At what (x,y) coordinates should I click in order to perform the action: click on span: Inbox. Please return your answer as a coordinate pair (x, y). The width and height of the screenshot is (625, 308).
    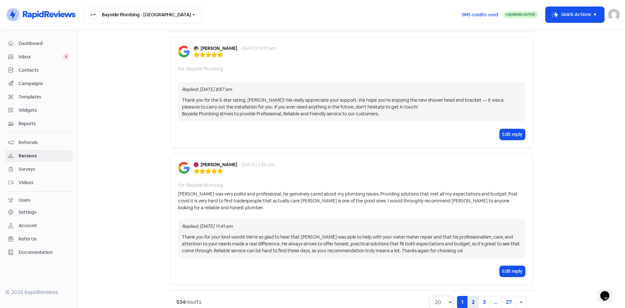
    Looking at the image, I should click on (40, 57).